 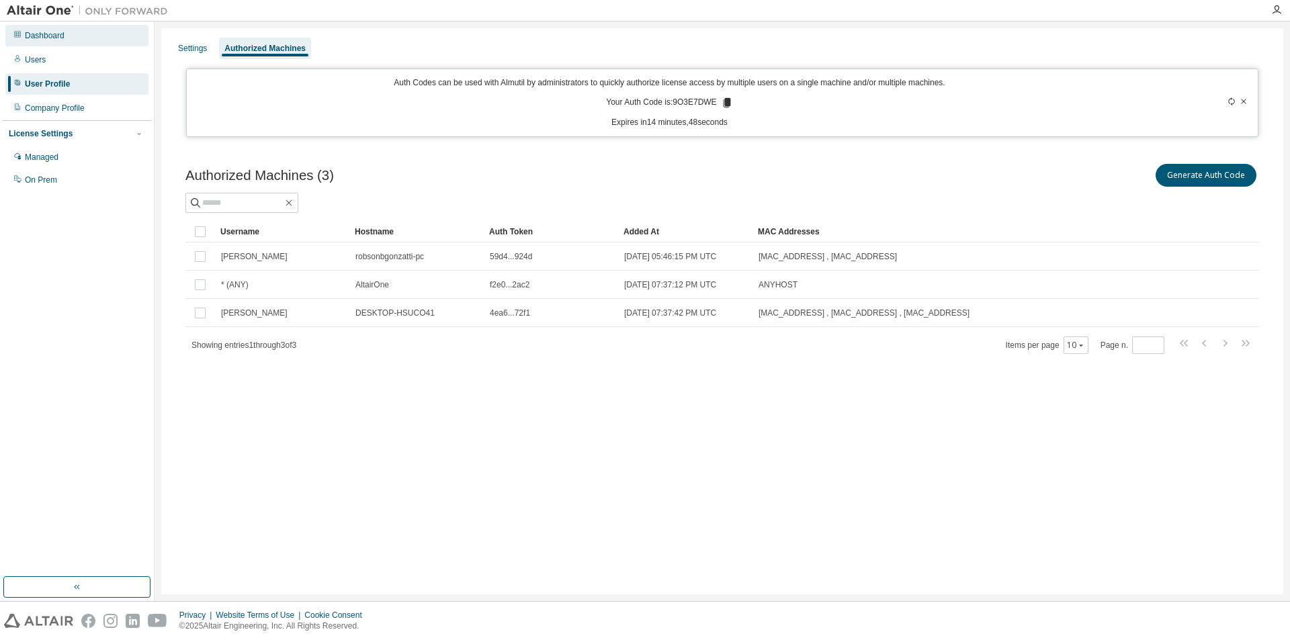 I want to click on div: Privacy, so click(x=198, y=616).